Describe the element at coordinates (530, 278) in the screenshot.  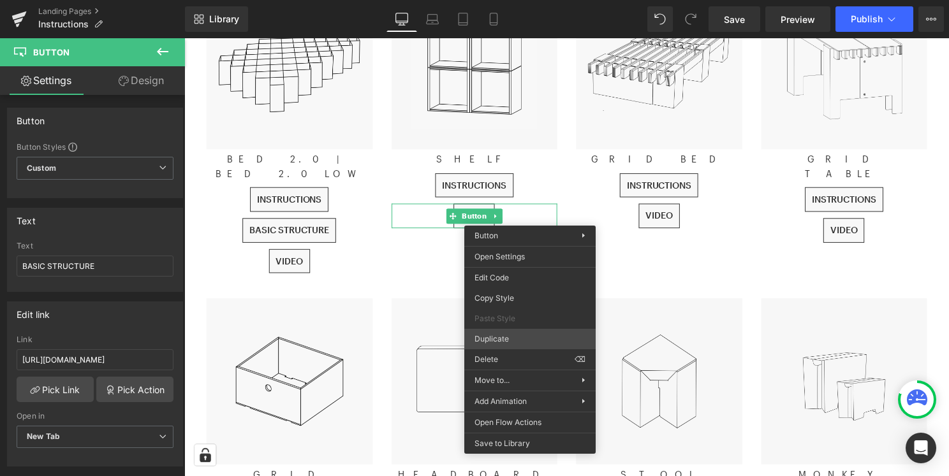
I see `span: Edit Code` at that location.